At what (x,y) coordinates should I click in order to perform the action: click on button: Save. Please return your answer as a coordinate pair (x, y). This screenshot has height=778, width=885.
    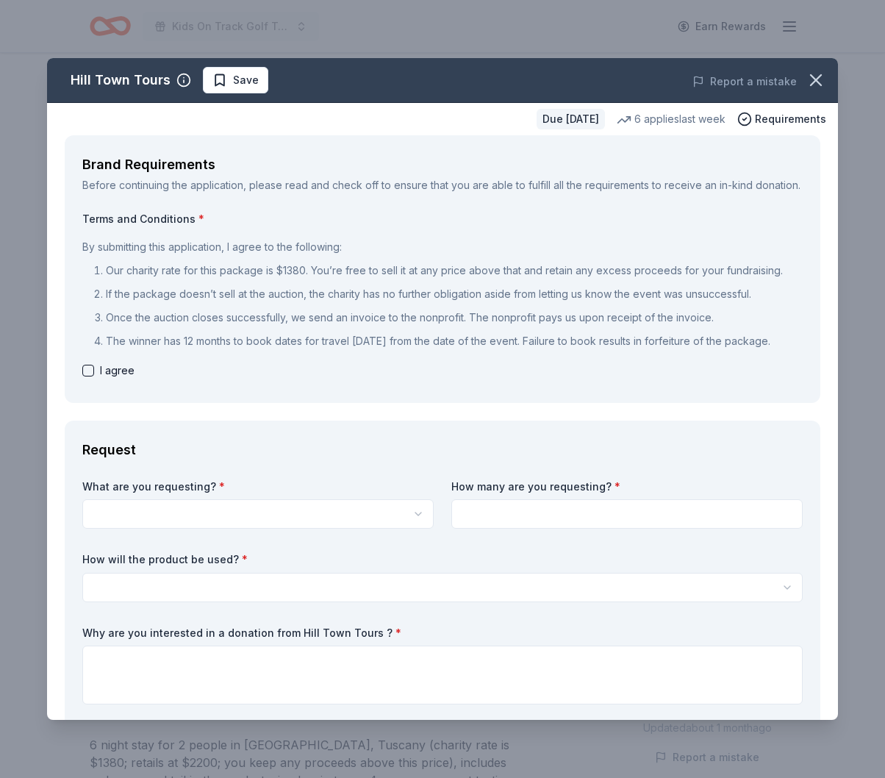
    Looking at the image, I should click on (235, 80).